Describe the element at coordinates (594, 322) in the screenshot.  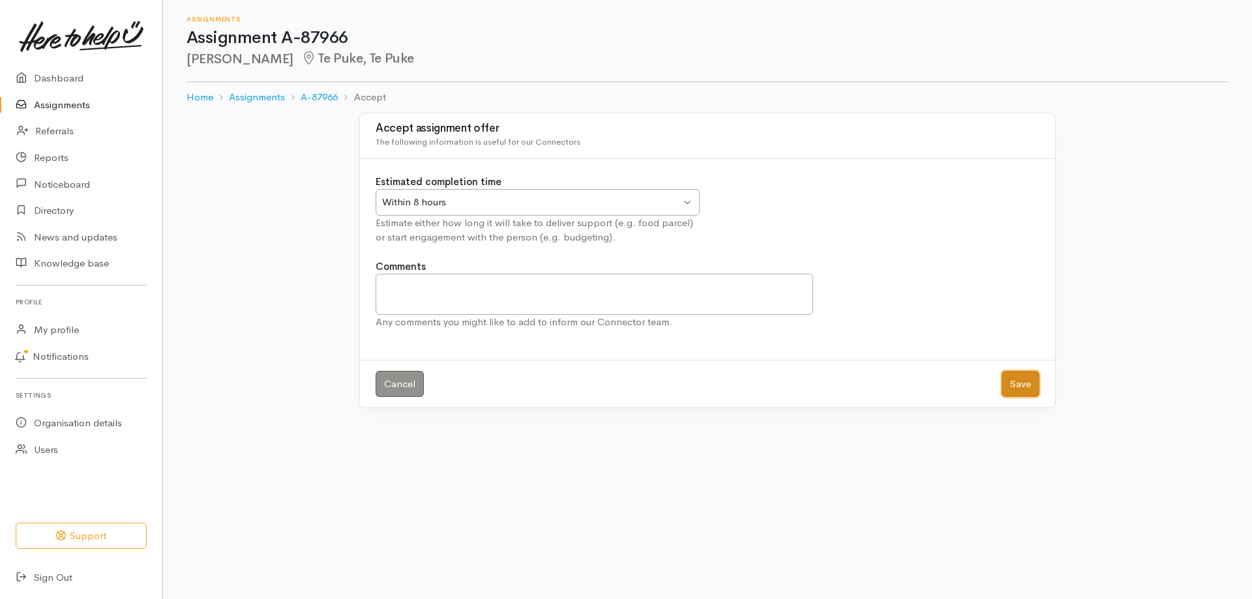
I see `div: Any comments you might like to add to inform our Connector team.` at that location.